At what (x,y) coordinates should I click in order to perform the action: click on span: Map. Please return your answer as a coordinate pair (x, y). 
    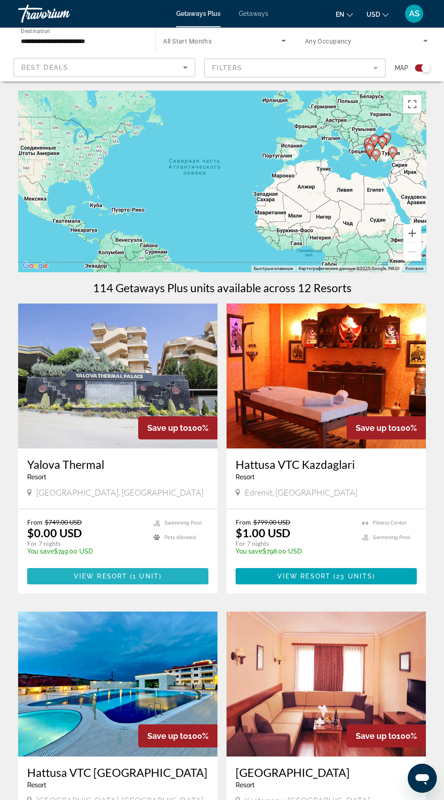
    Looking at the image, I should click on (401, 68).